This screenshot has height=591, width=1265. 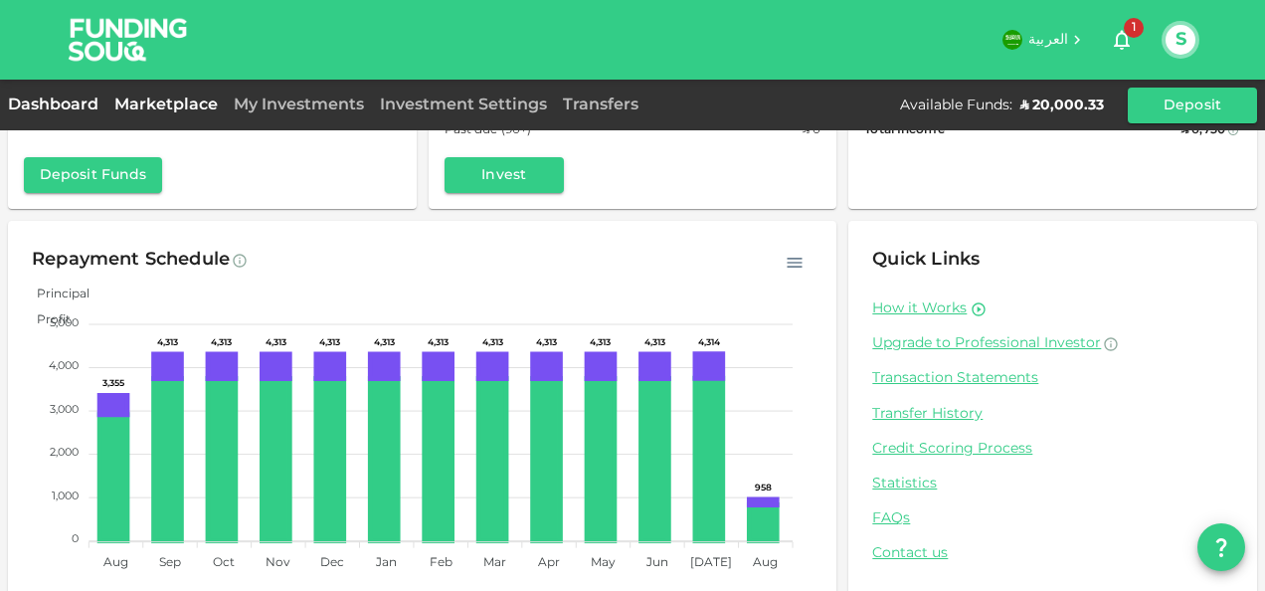 I want to click on tspan: Oct, so click(x=224, y=563).